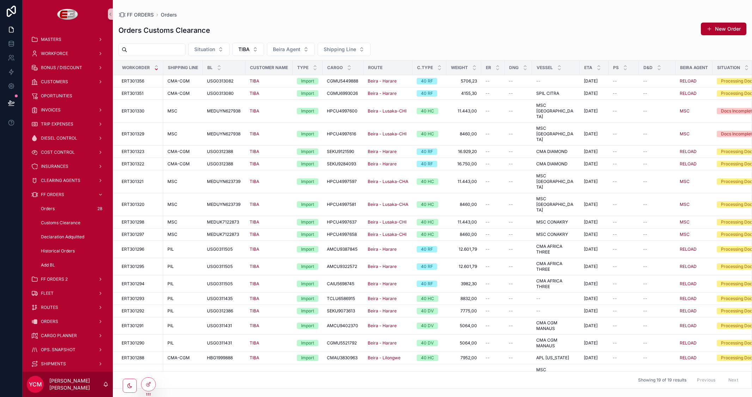 This screenshot has height=397, width=752. Describe the element at coordinates (723, 29) in the screenshot. I see `button: New Order` at that location.